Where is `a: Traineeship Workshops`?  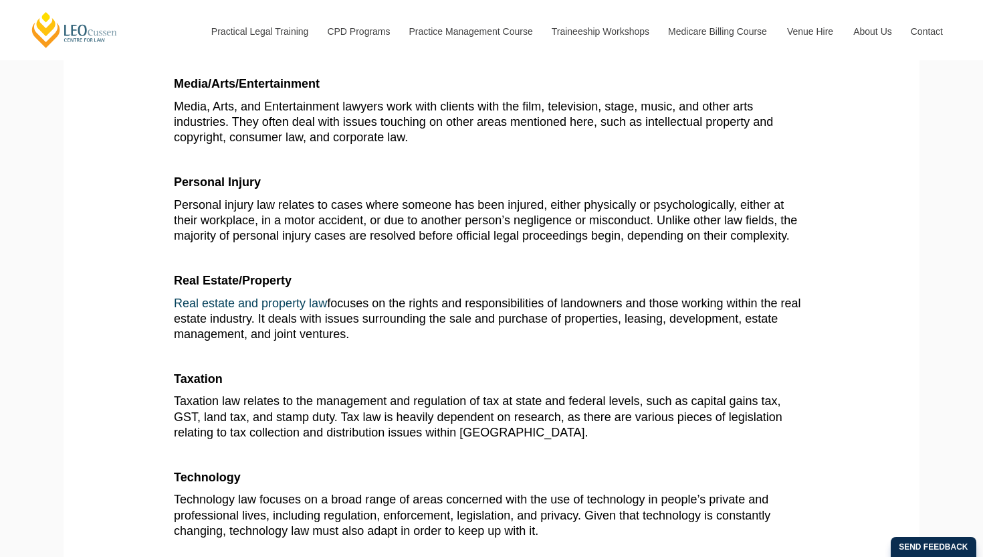 a: Traineeship Workshops is located at coordinates (600, 31).